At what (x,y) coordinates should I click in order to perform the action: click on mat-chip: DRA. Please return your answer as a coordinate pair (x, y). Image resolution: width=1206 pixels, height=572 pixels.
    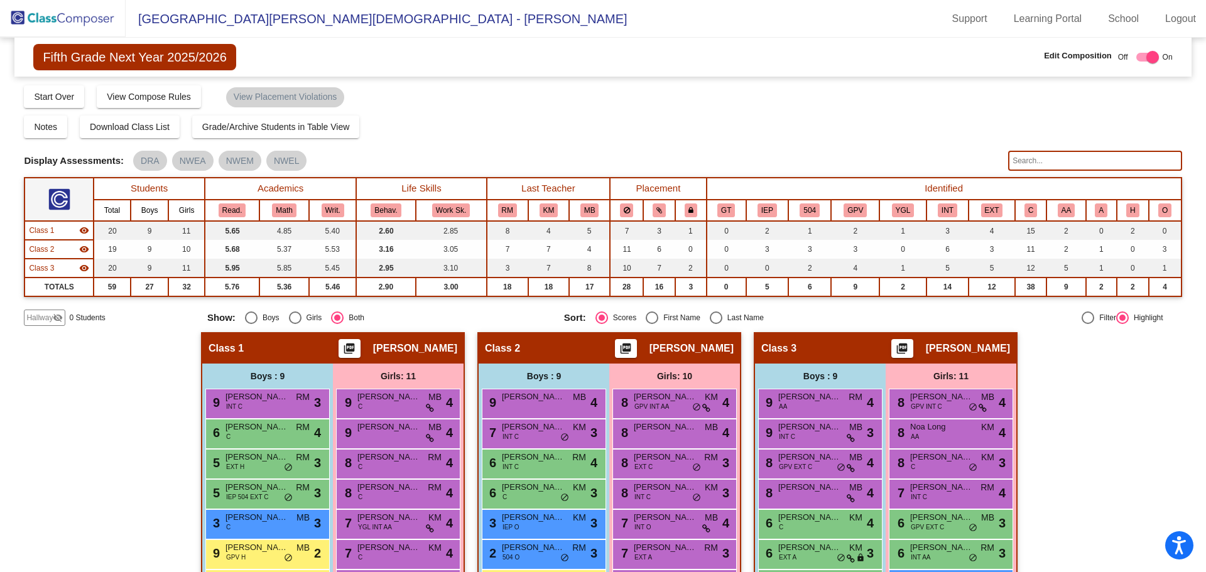
    Looking at the image, I should click on (150, 161).